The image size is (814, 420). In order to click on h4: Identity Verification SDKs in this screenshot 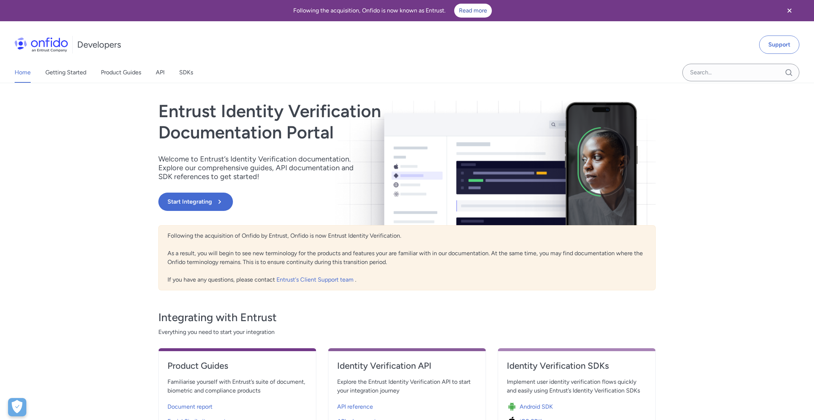, I will do `click(577, 365)`.